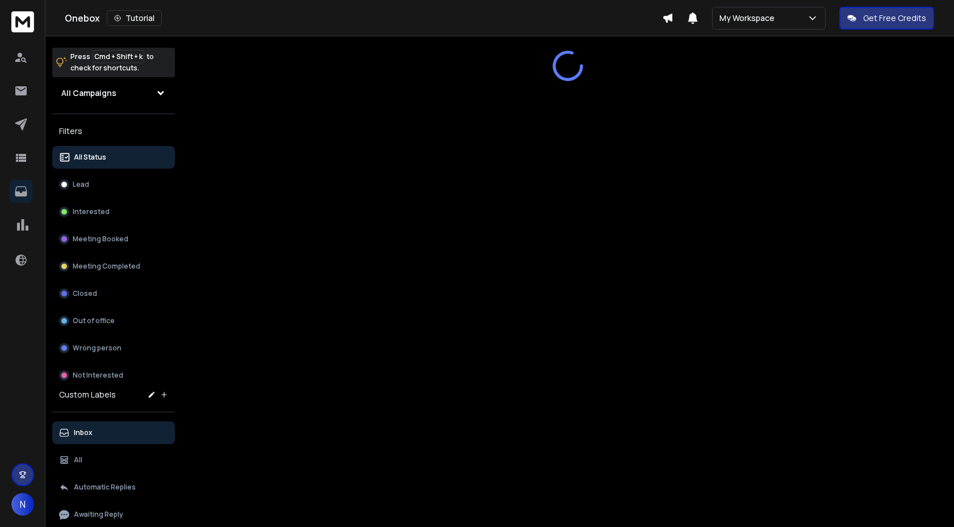 This screenshot has width=954, height=527. Describe the element at coordinates (83, 433) in the screenshot. I see `p: Inbox` at that location.